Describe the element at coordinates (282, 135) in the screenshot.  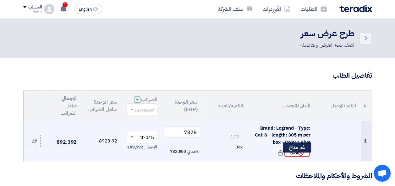
I see `span: Brand: Legrand - Type: Cat-6 - length: 305 m per box - Color : Blue` at that location.